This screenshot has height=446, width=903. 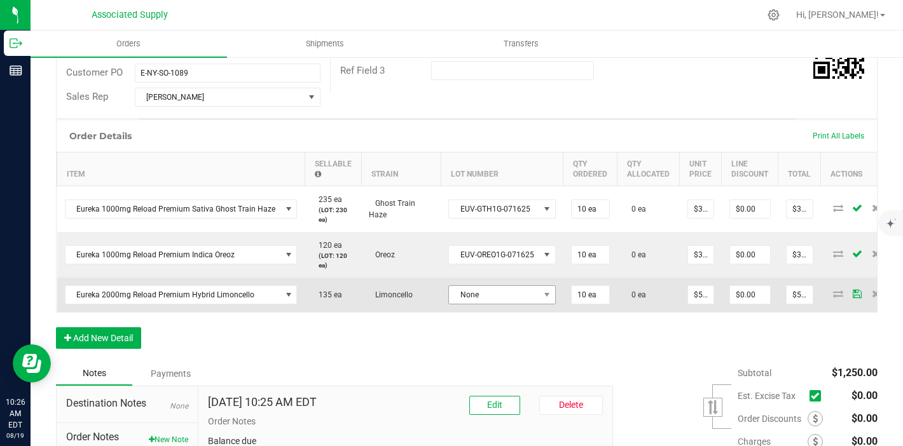 What do you see at coordinates (648, 168) in the screenshot?
I see `th: Qty Allocated` at bounding box center [648, 168].